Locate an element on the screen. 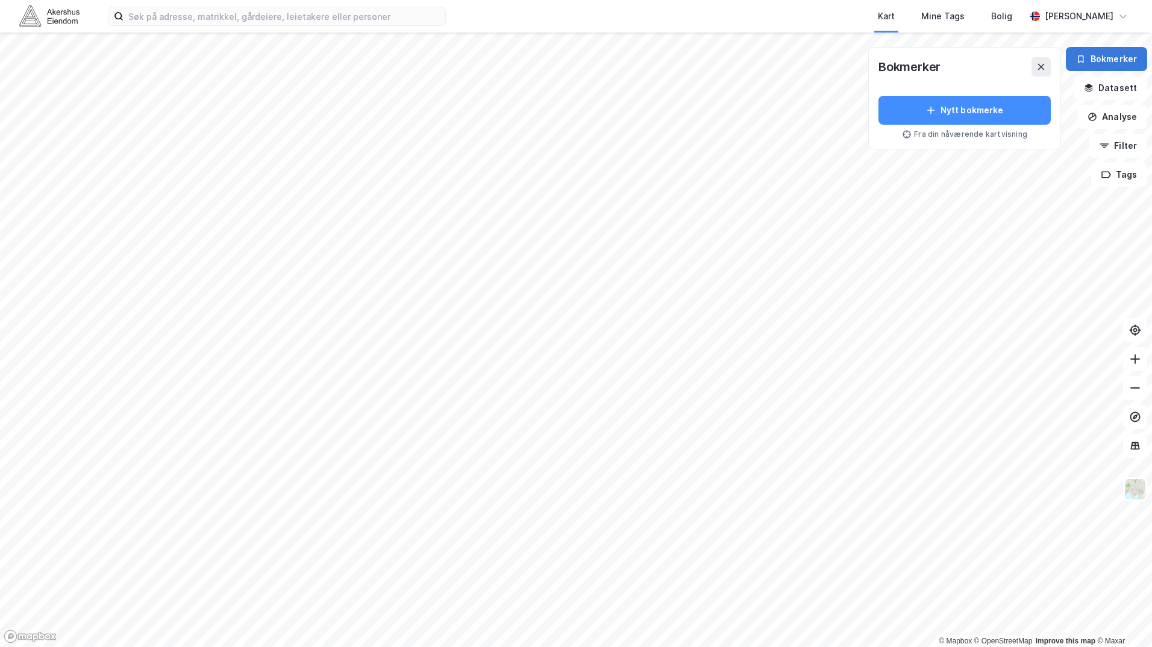 Image resolution: width=1152 pixels, height=647 pixels. div: Fra din nåværende kartvisning is located at coordinates (965, 134).